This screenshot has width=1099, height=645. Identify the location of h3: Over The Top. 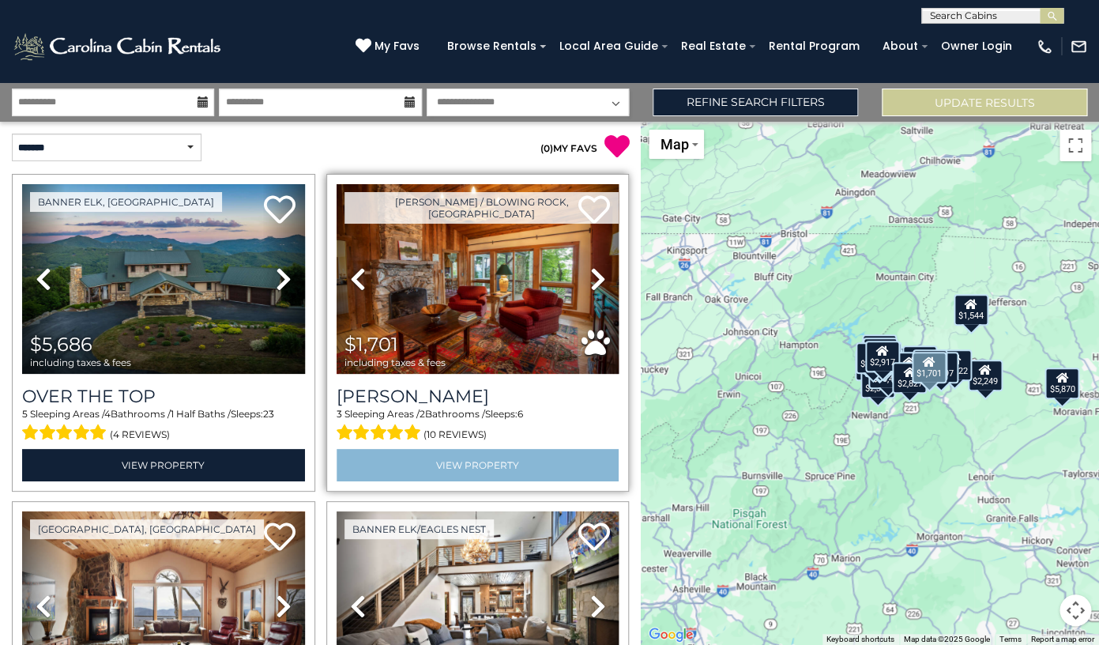
(164, 396).